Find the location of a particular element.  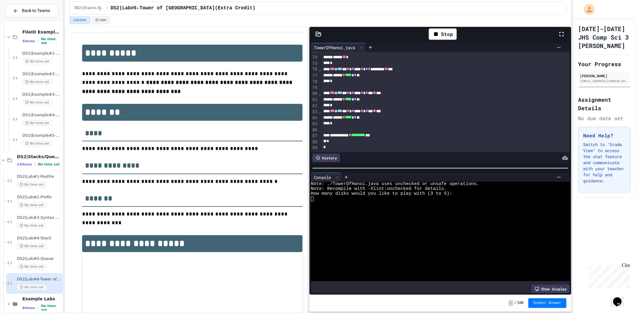

span: DS1|Example#5-GradeSheet is located at coordinates (42, 136).